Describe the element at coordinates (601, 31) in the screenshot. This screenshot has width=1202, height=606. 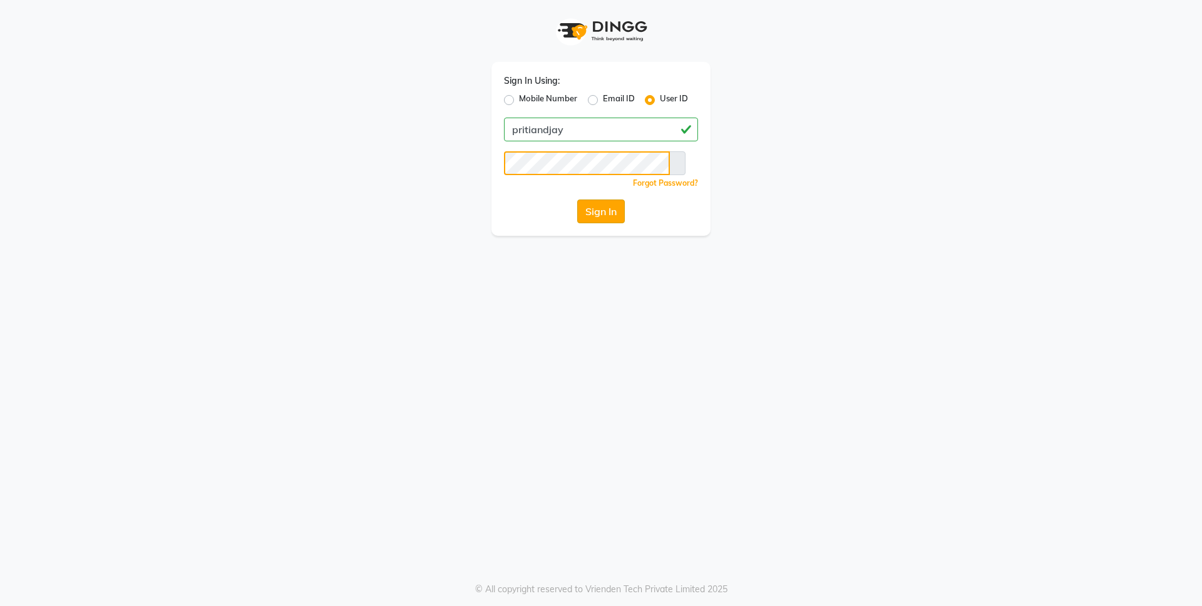
I see `img: logo1.svg` at that location.